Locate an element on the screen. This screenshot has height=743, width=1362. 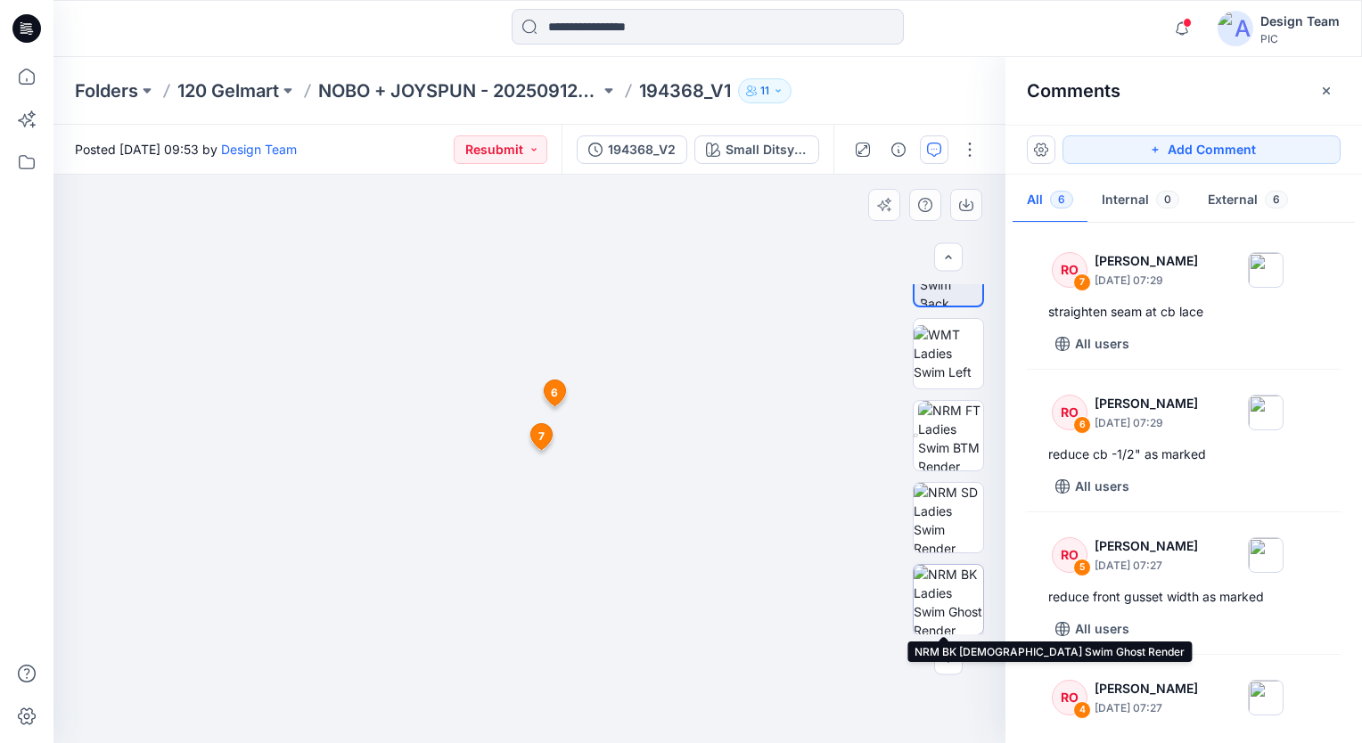
img: NRM FT Ladies Swim BTM Render is located at coordinates (950, 436).